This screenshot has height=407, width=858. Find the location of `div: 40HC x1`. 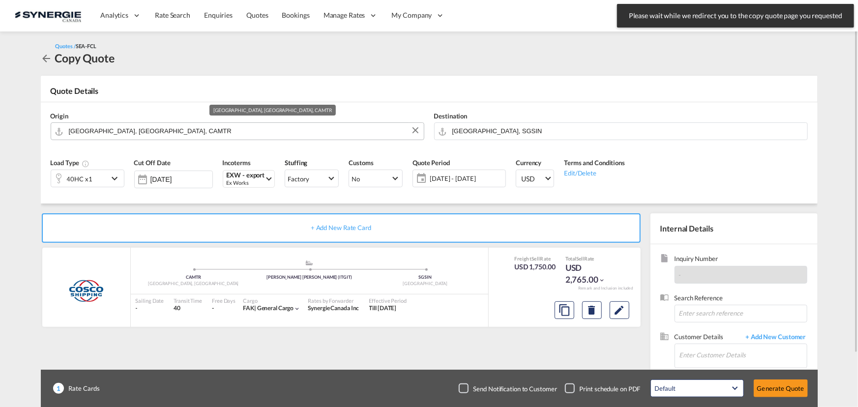

div: 40HC x1 is located at coordinates (80, 179).